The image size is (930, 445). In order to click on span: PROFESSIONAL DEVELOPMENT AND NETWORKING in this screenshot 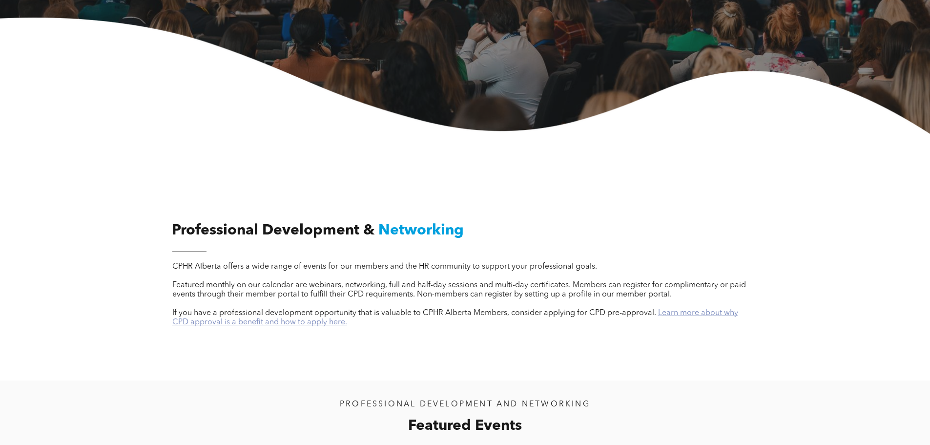, I will do `click(465, 404)`.